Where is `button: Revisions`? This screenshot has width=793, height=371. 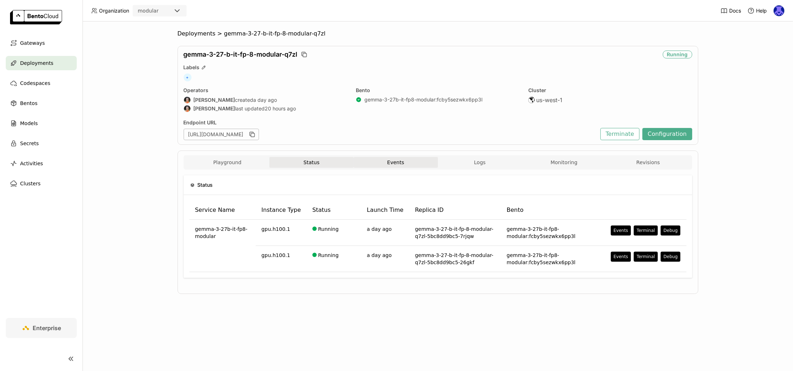
button: Revisions is located at coordinates (648, 162).